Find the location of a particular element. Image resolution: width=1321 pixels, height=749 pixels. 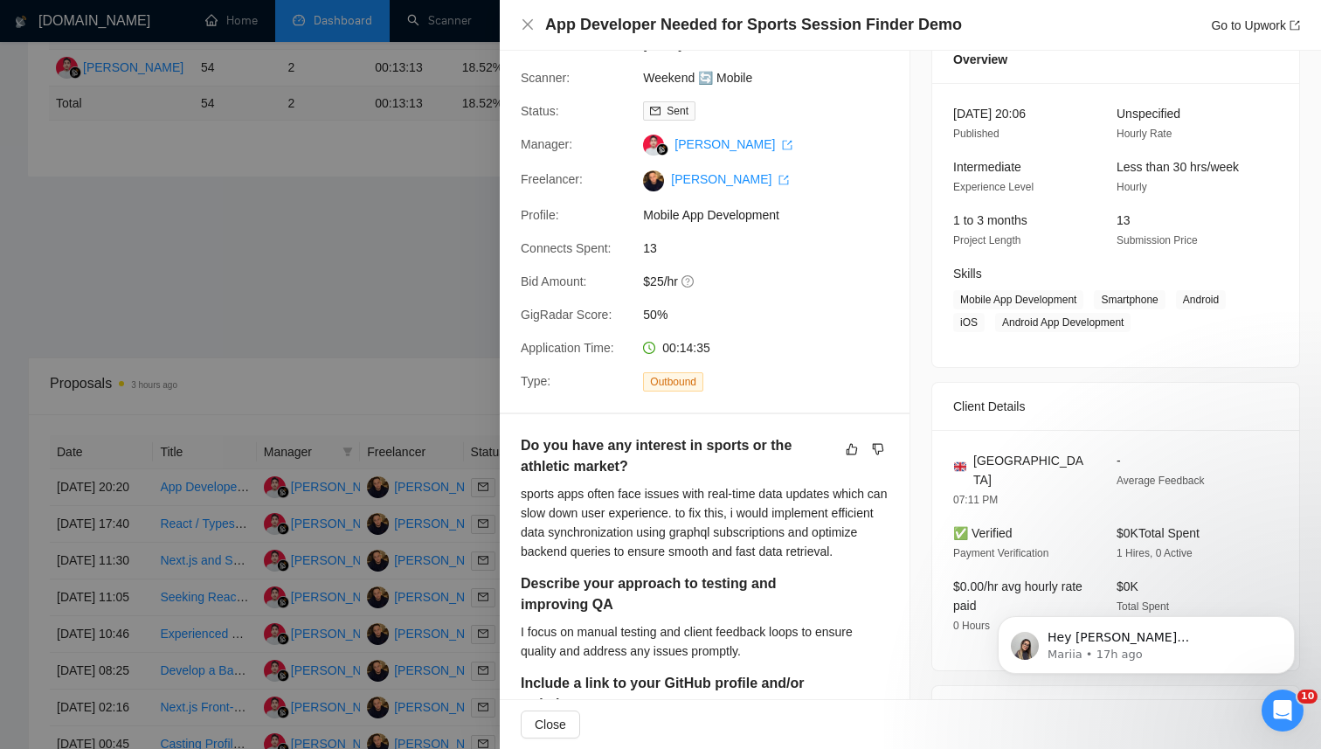

span: $25/hr is located at coordinates (774, 281).